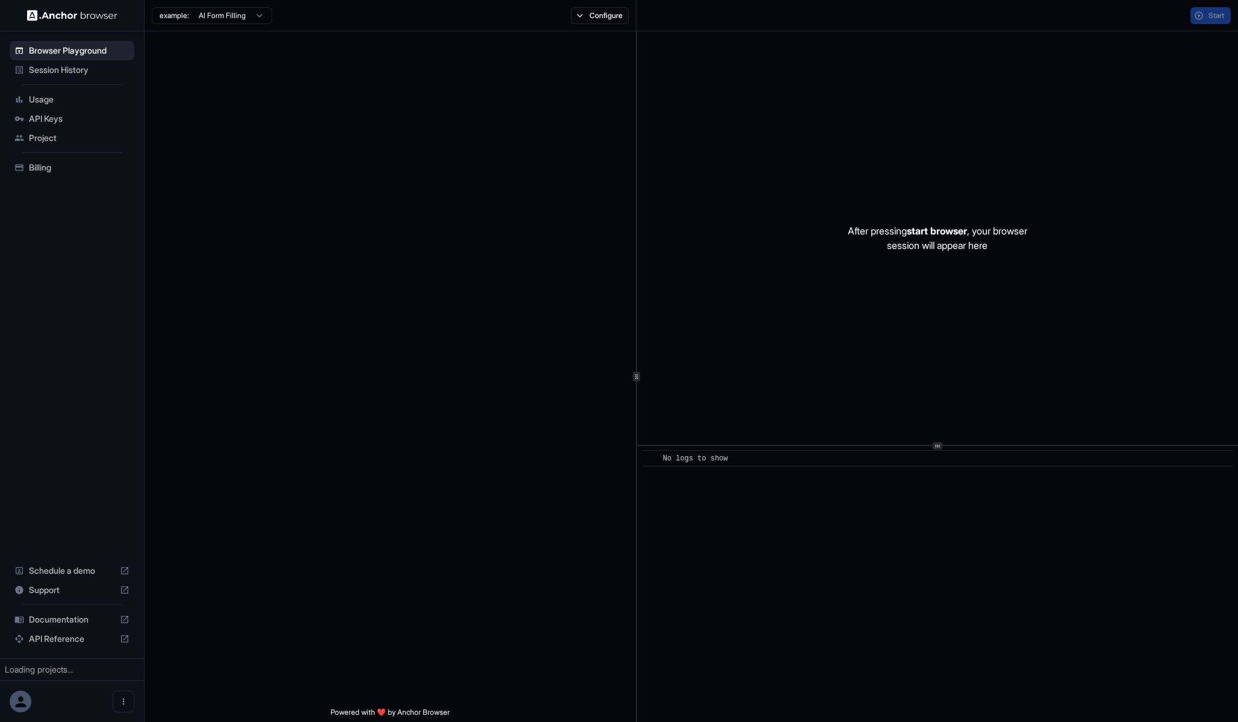 The height and width of the screenshot is (722, 1238). What do you see at coordinates (938, 238) in the screenshot?
I see `p: After pressing , your browser session will appear here` at bounding box center [938, 238].